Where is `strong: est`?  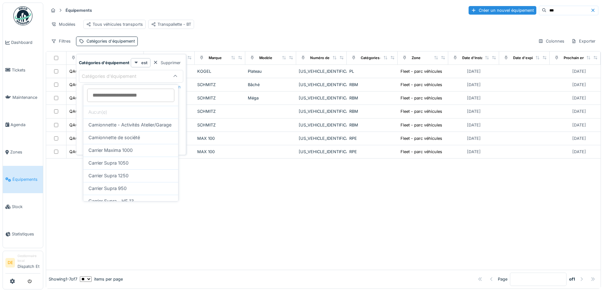
strong: est is located at coordinates (144, 63).